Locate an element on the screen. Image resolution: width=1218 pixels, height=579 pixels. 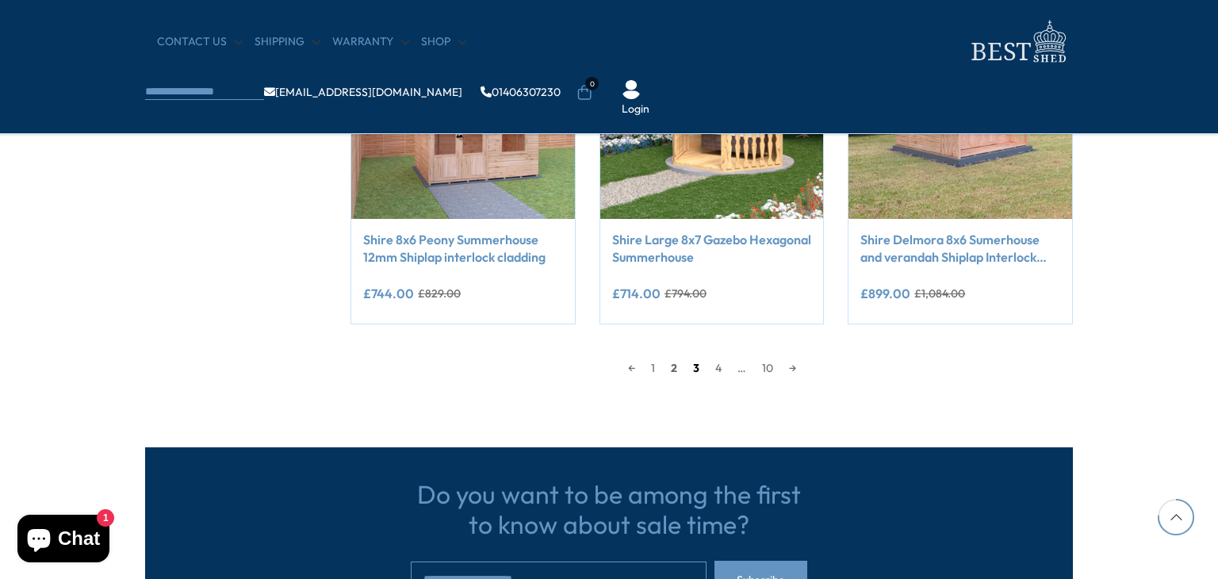
a: 01406307230 is located at coordinates (520, 92).